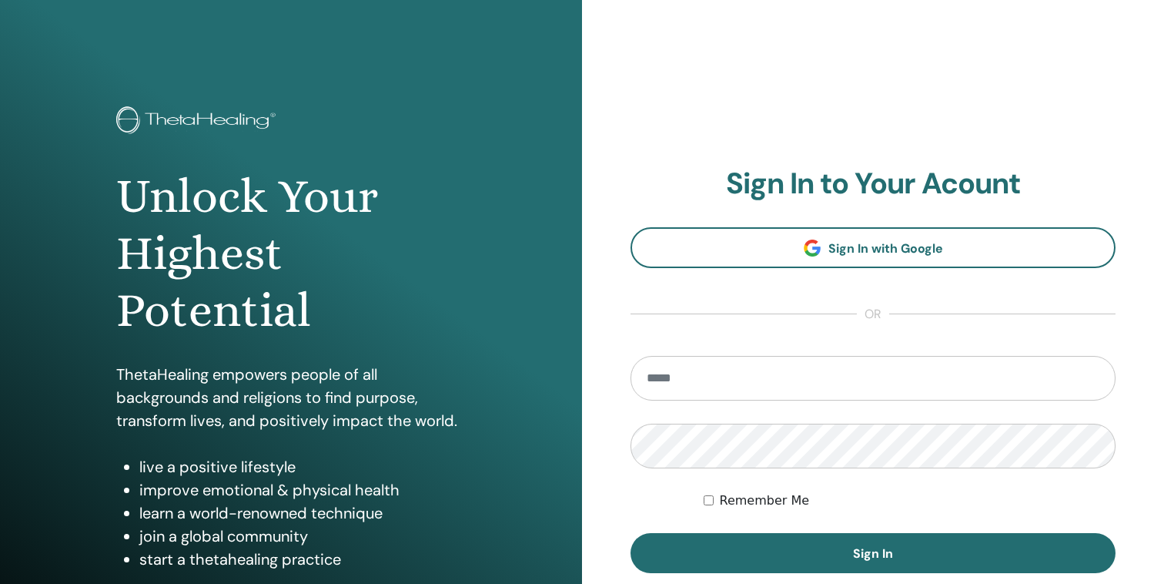  Describe the element at coordinates (291, 253) in the screenshot. I see `h1: Unlock Your Highest Potential` at that location.